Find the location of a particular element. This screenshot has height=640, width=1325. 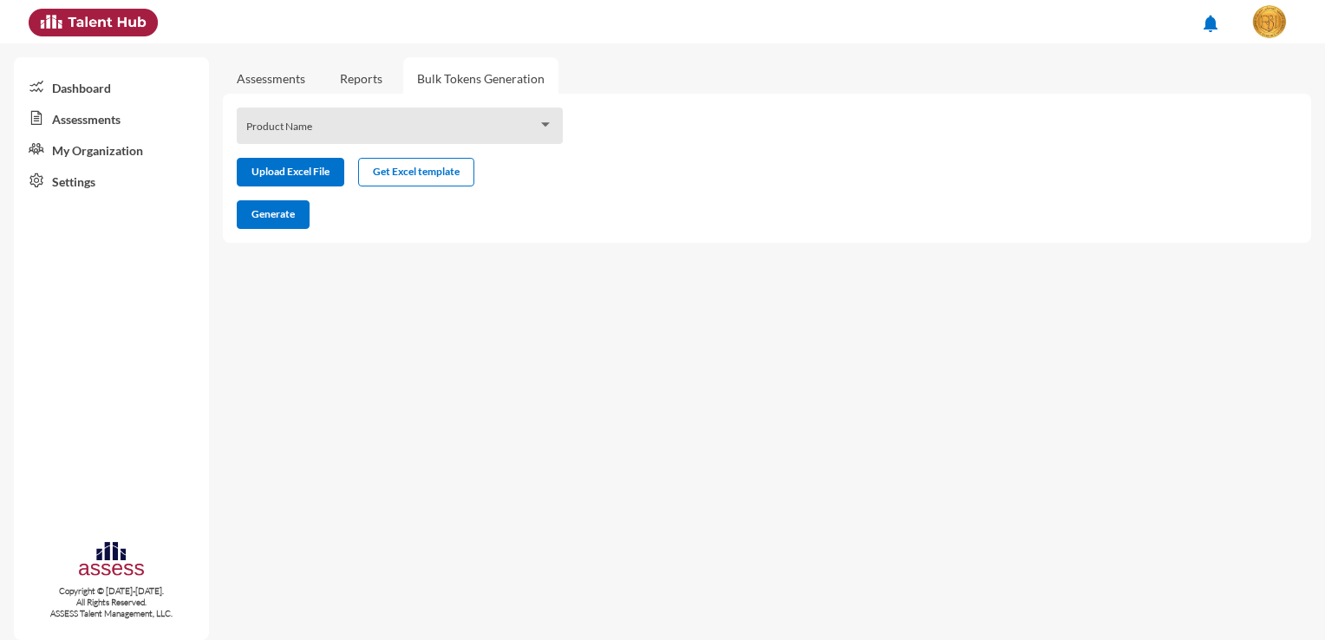

a: Bulk Tokens Generation is located at coordinates (480, 78).